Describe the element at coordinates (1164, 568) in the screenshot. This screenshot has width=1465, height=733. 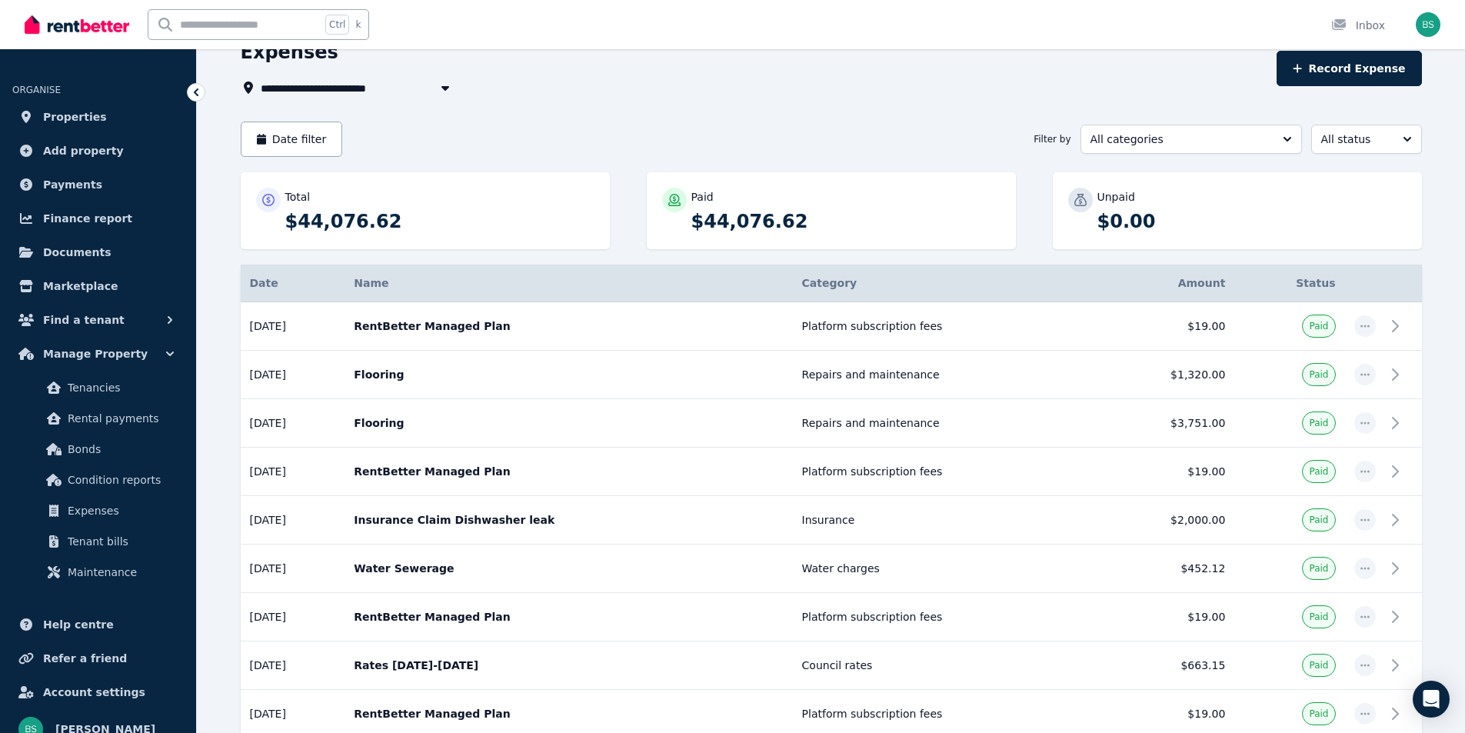
I see `td: $452.12` at that location.